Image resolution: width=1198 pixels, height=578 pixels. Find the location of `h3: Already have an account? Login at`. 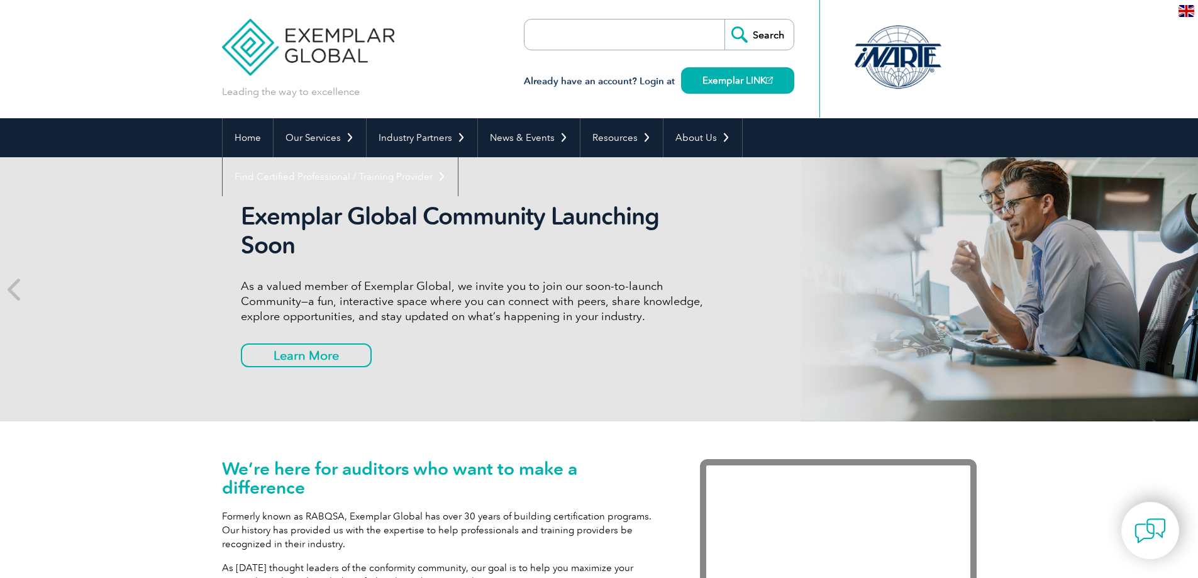

h3: Already have an account? Login at is located at coordinates (659, 81).